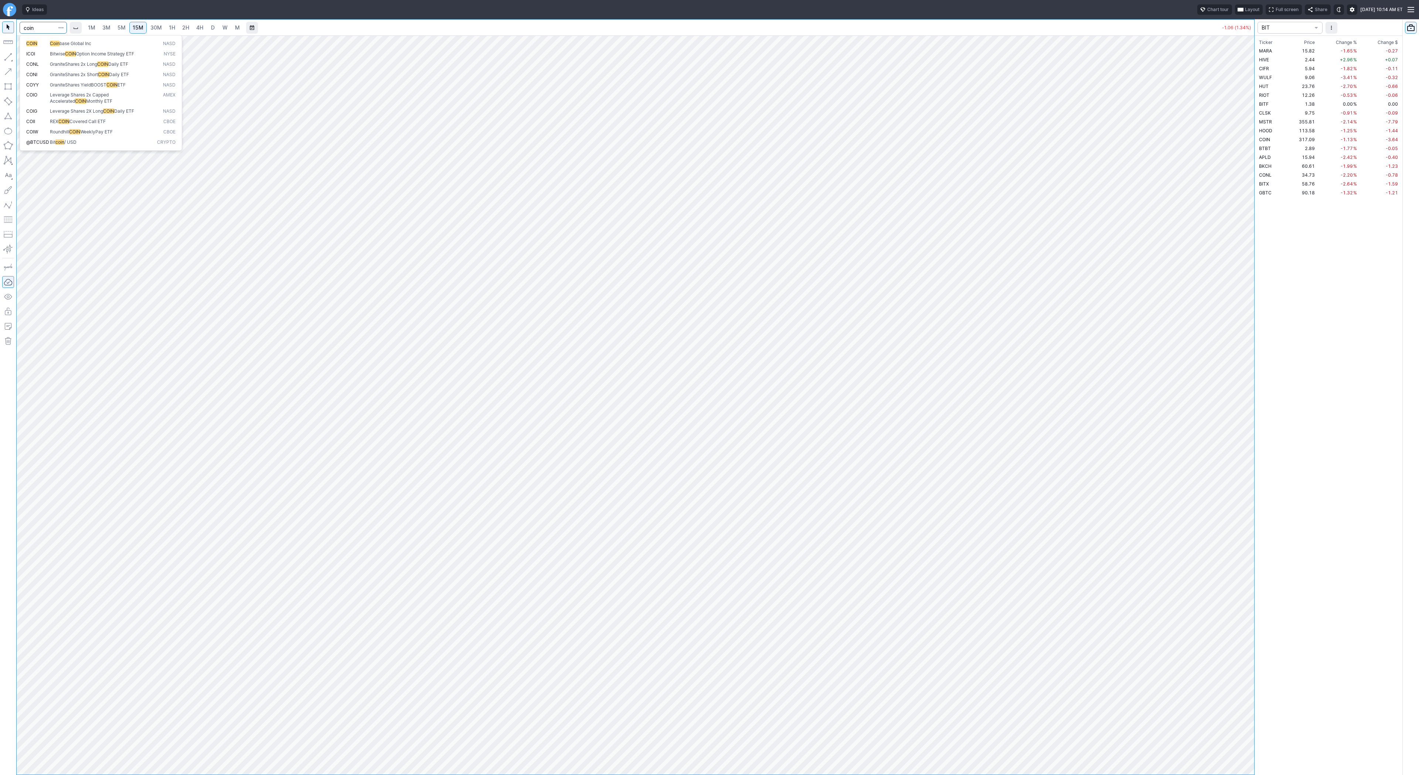 Image resolution: width=1419 pixels, height=775 pixels. Describe the element at coordinates (101, 93) in the screenshot. I see `div: Search` at that location.